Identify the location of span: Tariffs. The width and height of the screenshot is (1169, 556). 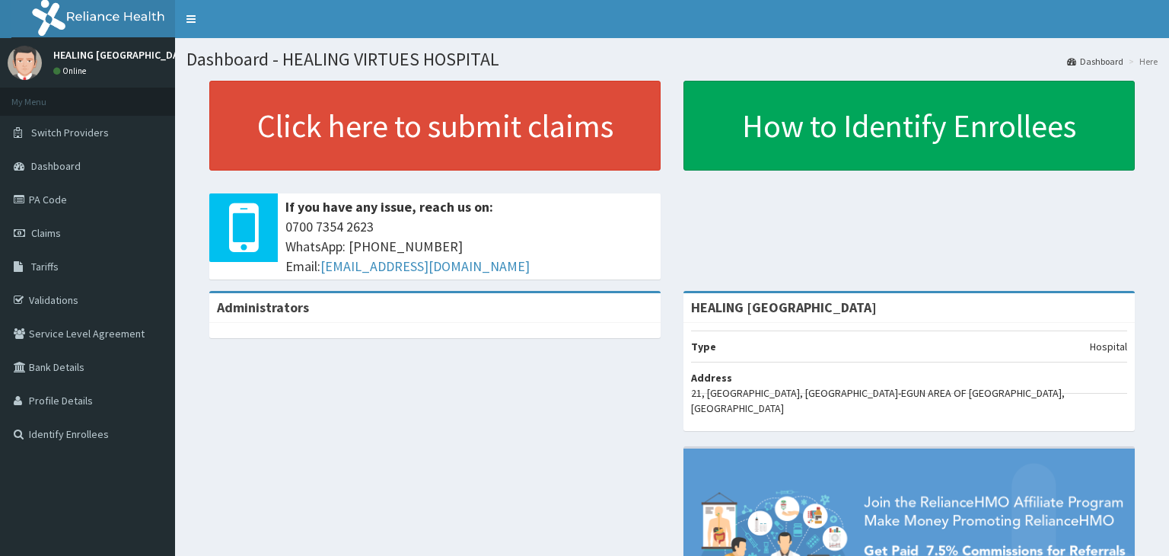
(45, 266).